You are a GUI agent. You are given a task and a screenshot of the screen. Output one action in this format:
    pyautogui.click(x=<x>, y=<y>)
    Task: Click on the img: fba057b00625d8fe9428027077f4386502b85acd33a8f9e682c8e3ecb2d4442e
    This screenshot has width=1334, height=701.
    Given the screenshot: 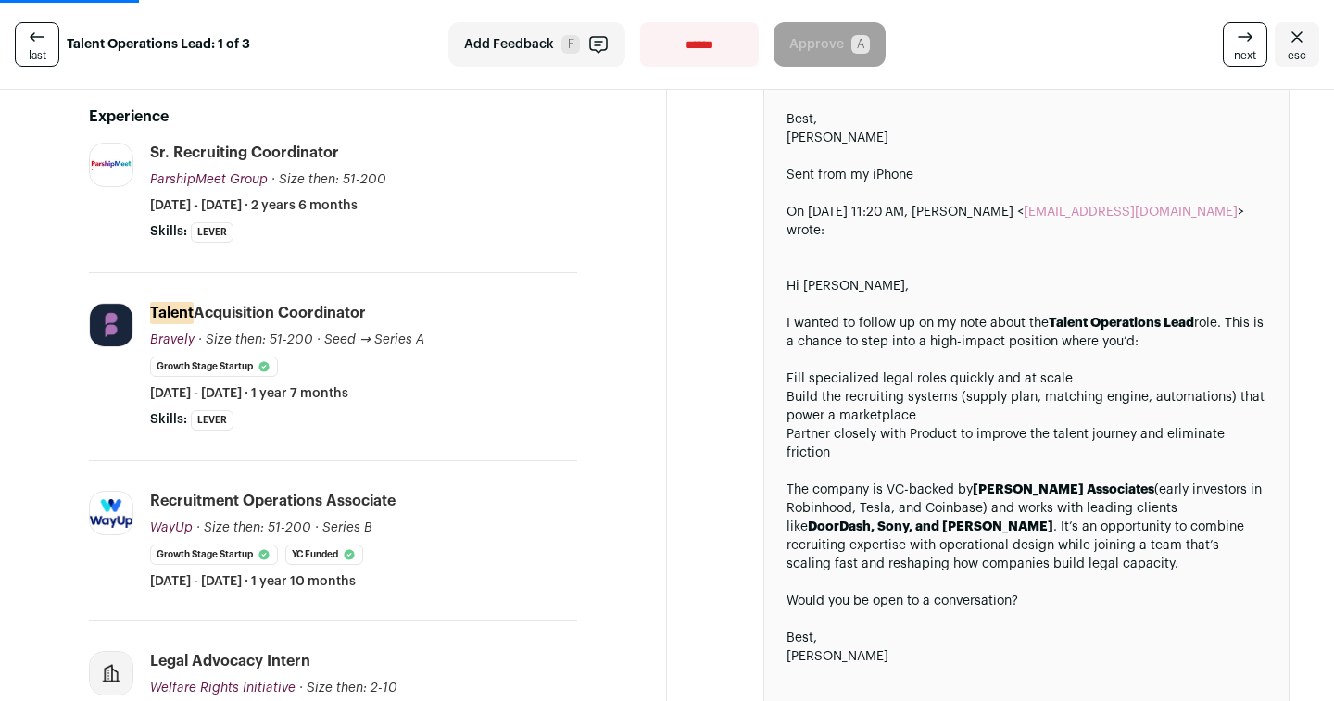 What is the action you would take?
    pyautogui.click(x=111, y=165)
    